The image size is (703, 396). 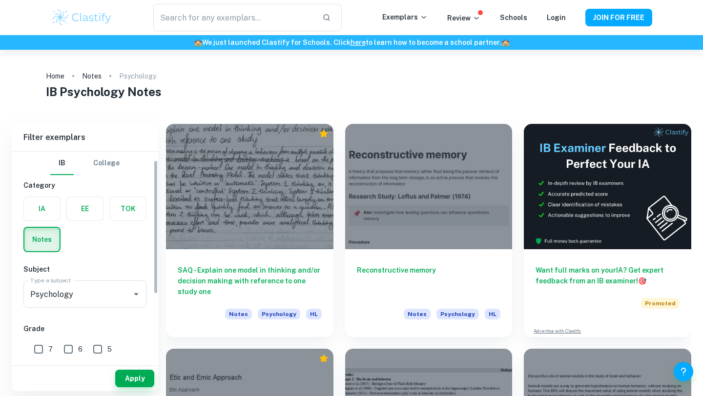 I want to click on img: Thumbnail, so click(x=607, y=186).